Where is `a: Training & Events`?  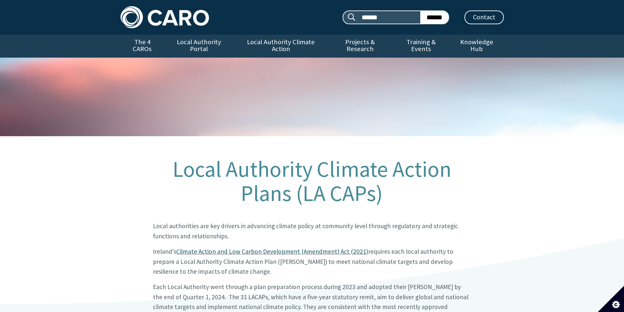
a: Training & Events is located at coordinates (421, 46).